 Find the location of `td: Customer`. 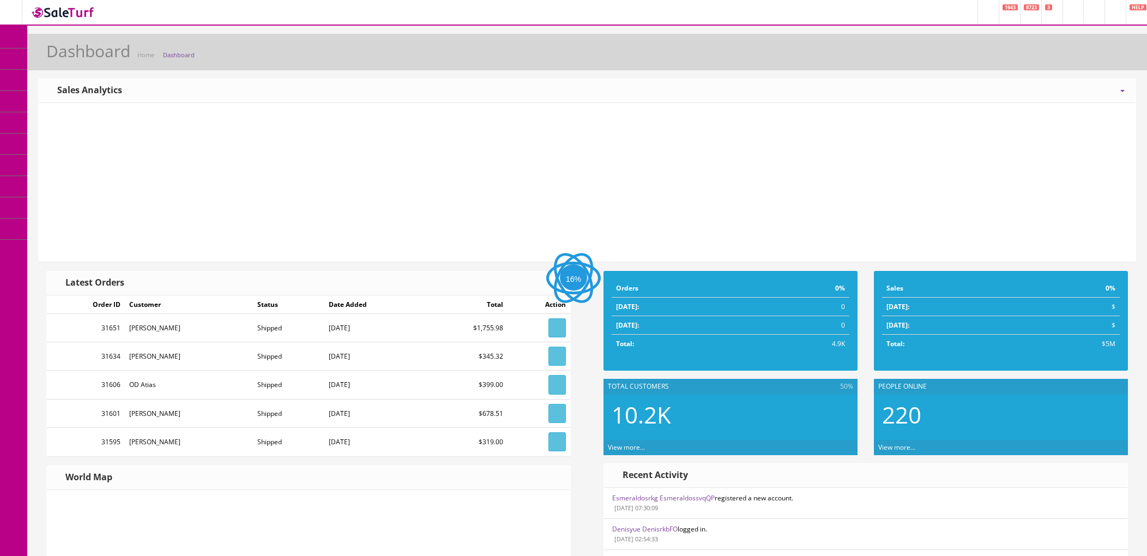

td: Customer is located at coordinates (189, 305).